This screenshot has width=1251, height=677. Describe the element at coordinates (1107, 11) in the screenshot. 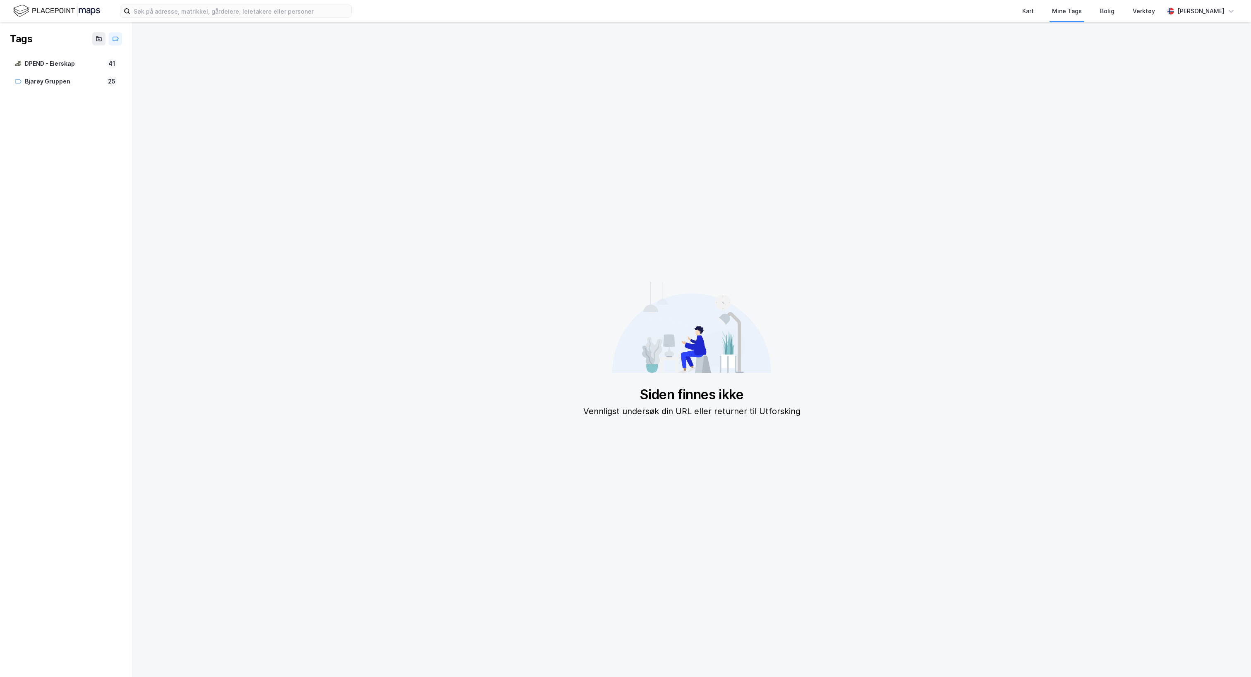

I see `div: Bolig` at that location.